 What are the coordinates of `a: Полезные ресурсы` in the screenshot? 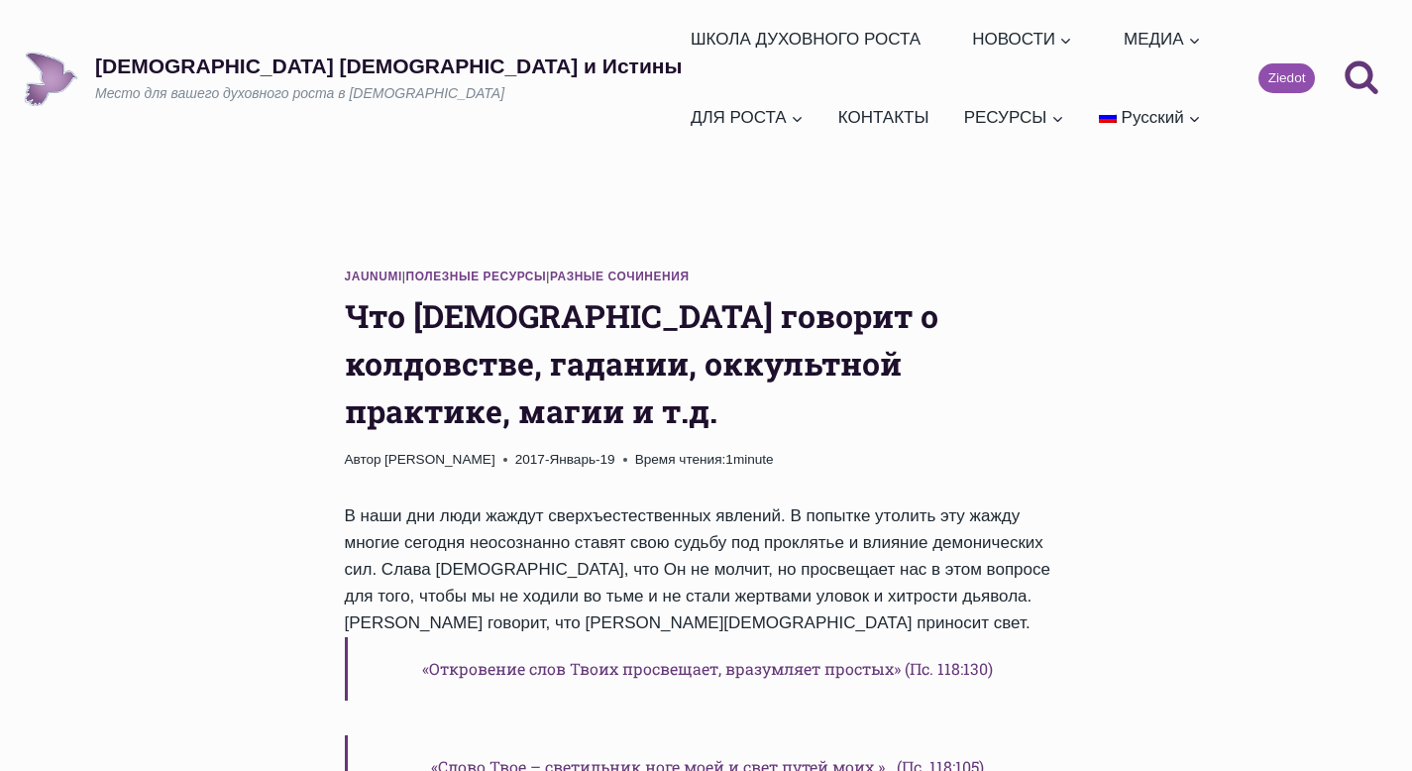 It's located at (477, 276).